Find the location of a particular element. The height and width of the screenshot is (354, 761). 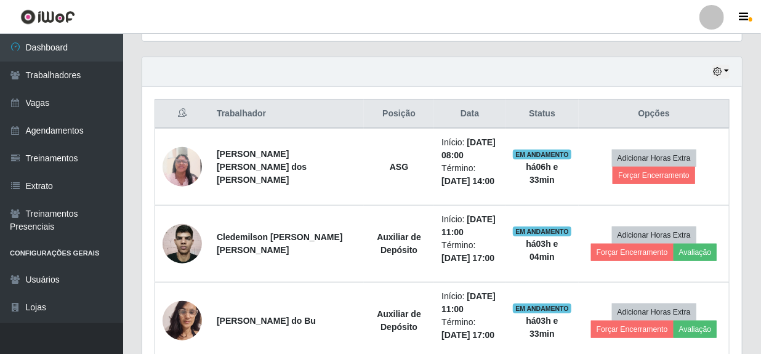

strong: há 03 h e 04 min is located at coordinates (542, 250).